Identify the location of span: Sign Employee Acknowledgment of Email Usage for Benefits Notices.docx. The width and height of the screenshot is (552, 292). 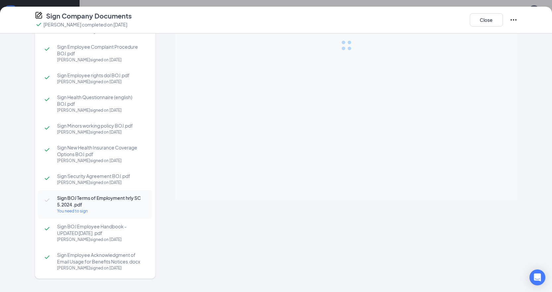
(101, 258).